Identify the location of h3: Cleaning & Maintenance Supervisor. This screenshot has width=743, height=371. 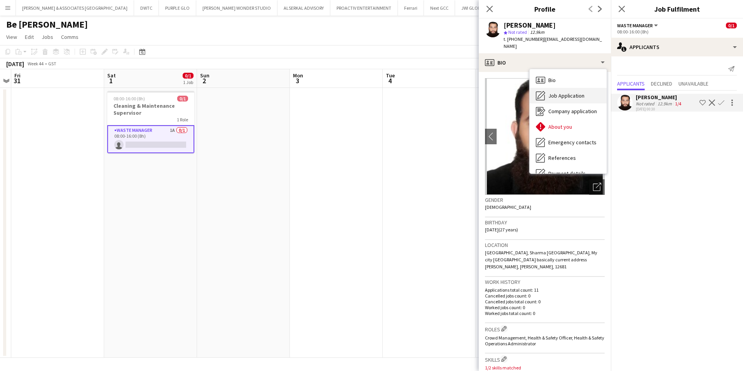
(151, 109).